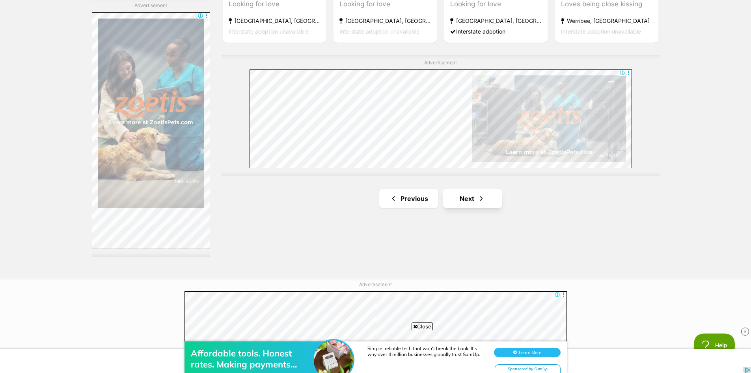 The image size is (751, 373). I want to click on img: close_rtb.svg, so click(745, 331).